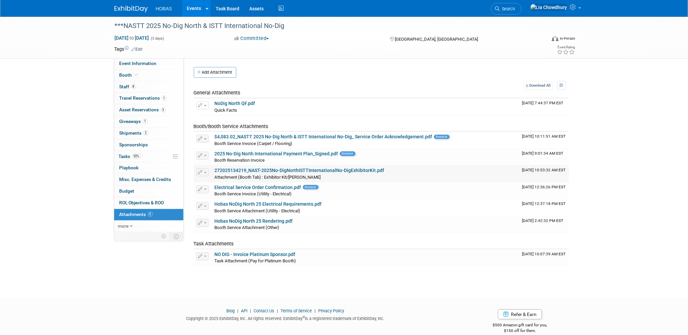 This screenshot has height=335, width=688. Describe the element at coordinates (146, 179) in the screenshot. I see `span: Misc. Expenses & Credits` at that location.